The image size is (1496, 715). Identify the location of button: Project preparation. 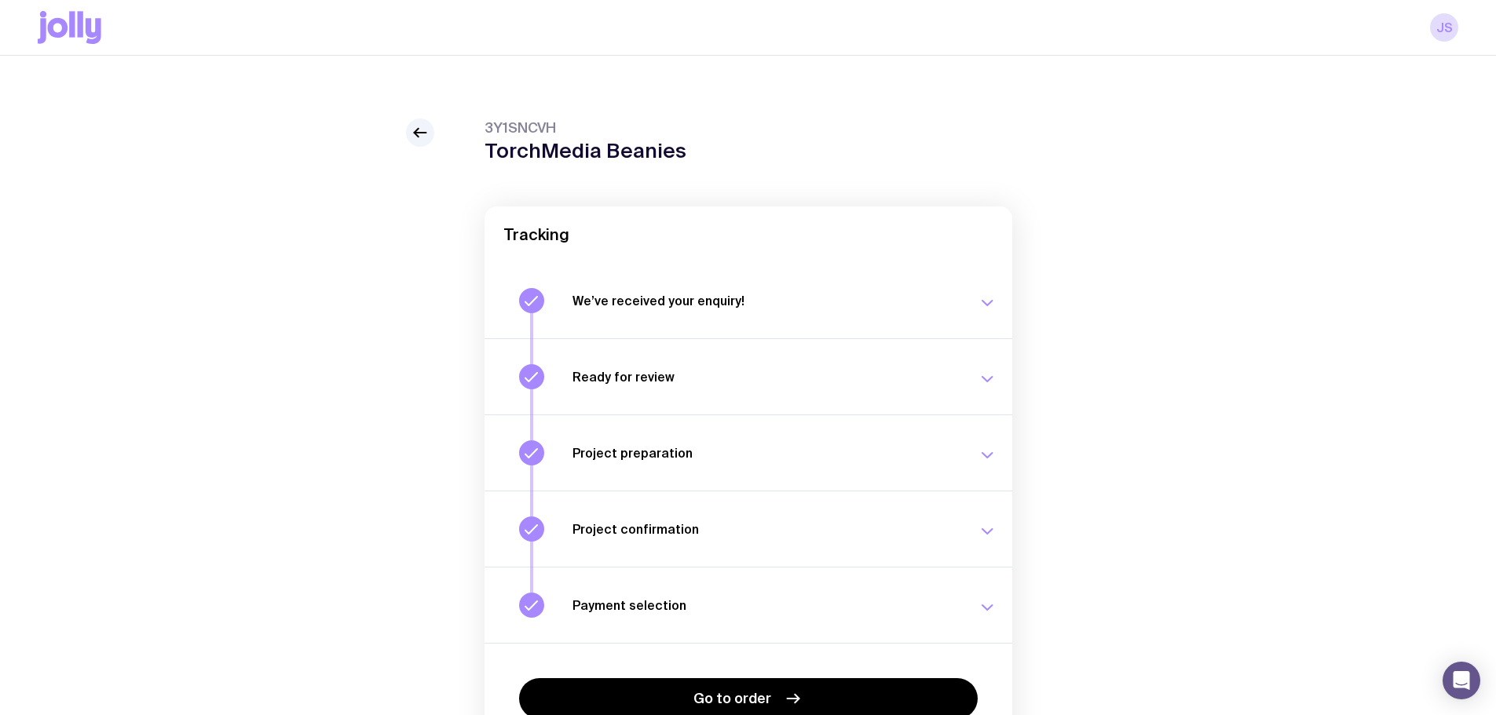
(748, 452).